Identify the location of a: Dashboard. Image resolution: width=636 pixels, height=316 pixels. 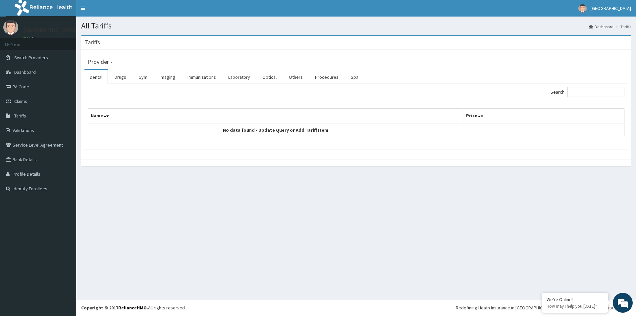
(601, 26).